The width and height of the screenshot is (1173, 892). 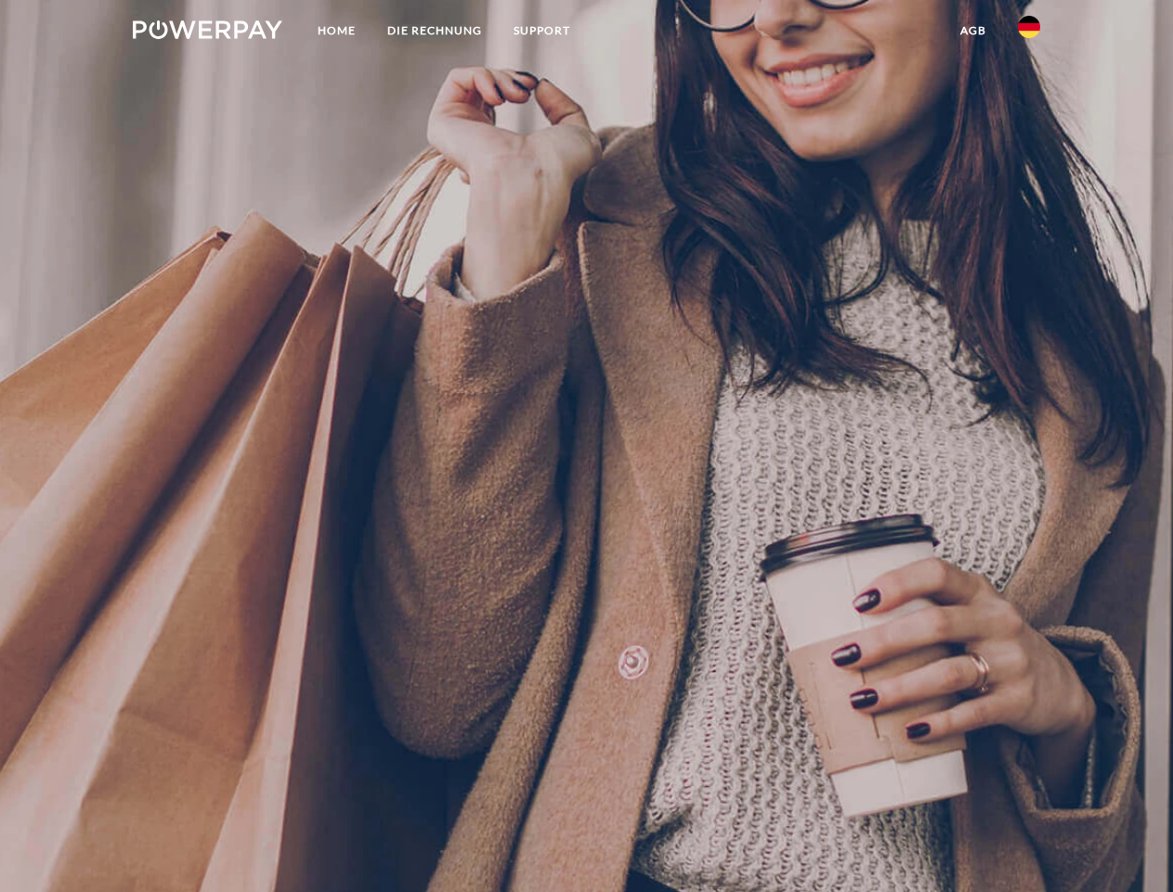 What do you see at coordinates (973, 31) in the screenshot?
I see `a: agb` at bounding box center [973, 31].